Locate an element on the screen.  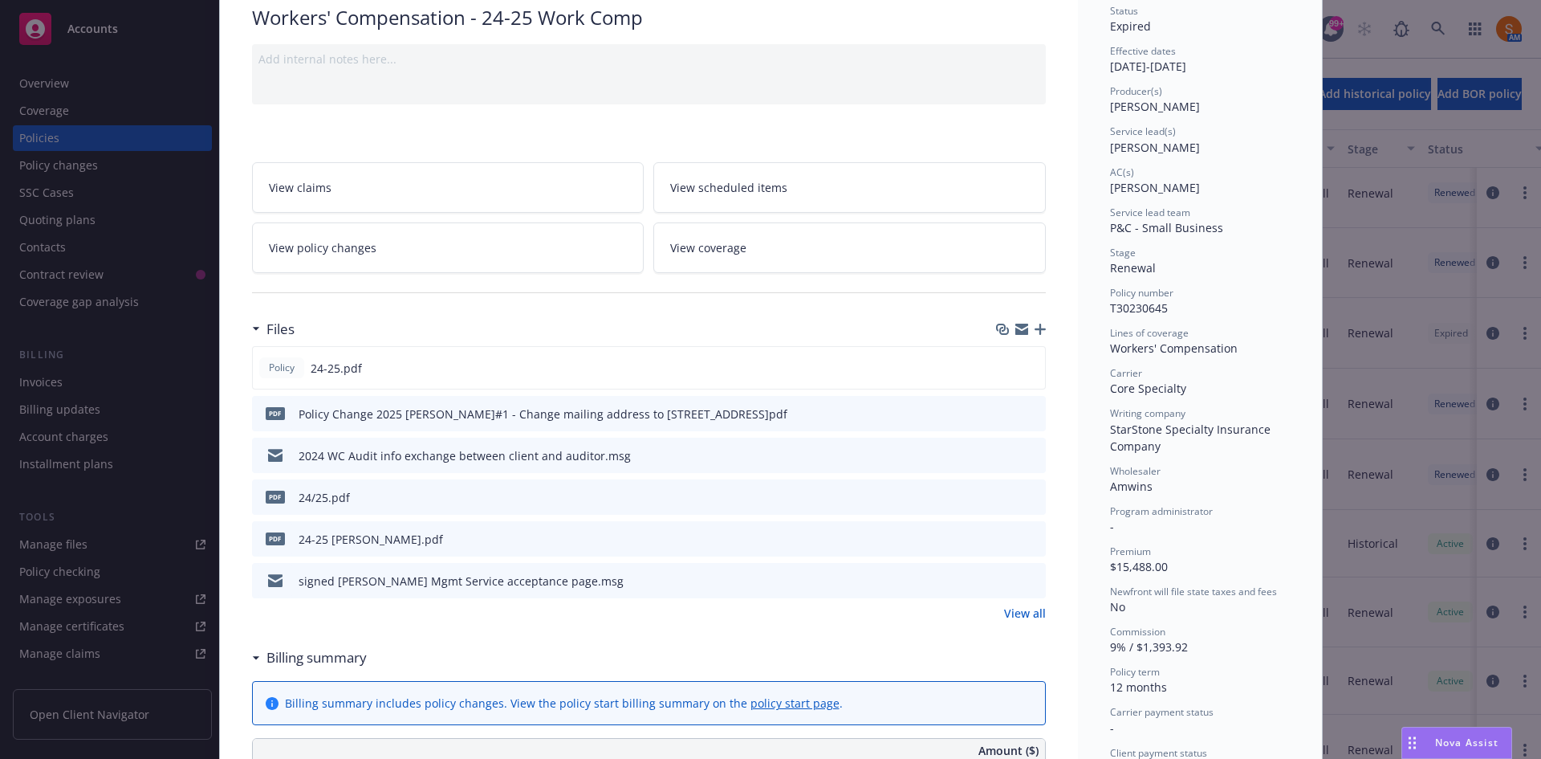
span: Service lead team is located at coordinates (1150, 212).